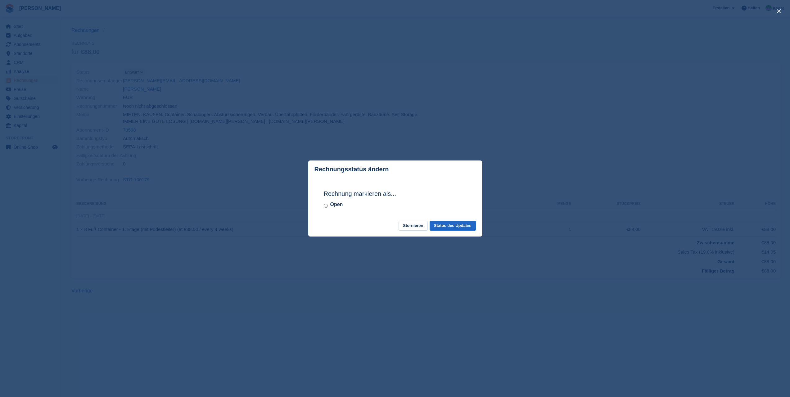 The height and width of the screenshot is (397, 790). I want to click on button: Stornieren, so click(413, 226).